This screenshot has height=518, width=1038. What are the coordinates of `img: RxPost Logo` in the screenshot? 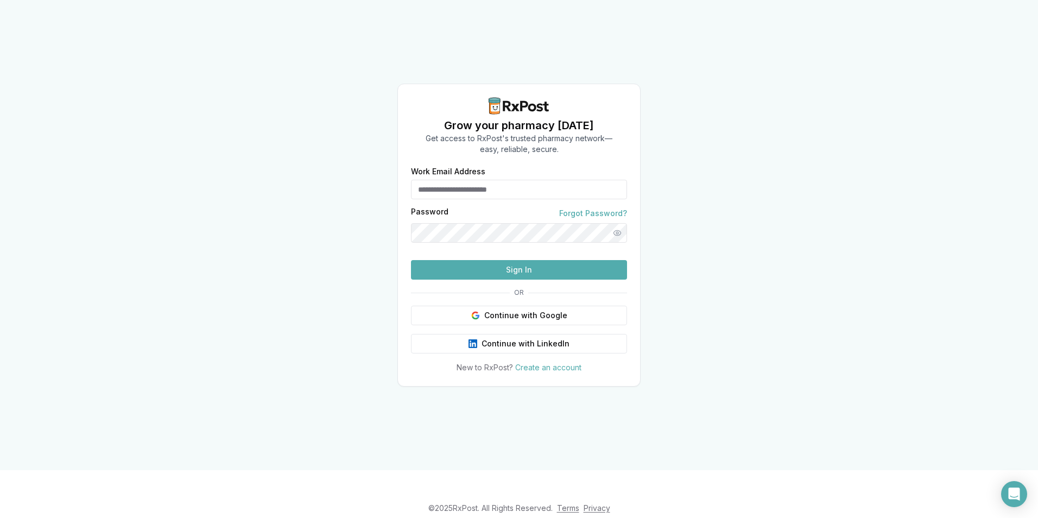 It's located at (519, 106).